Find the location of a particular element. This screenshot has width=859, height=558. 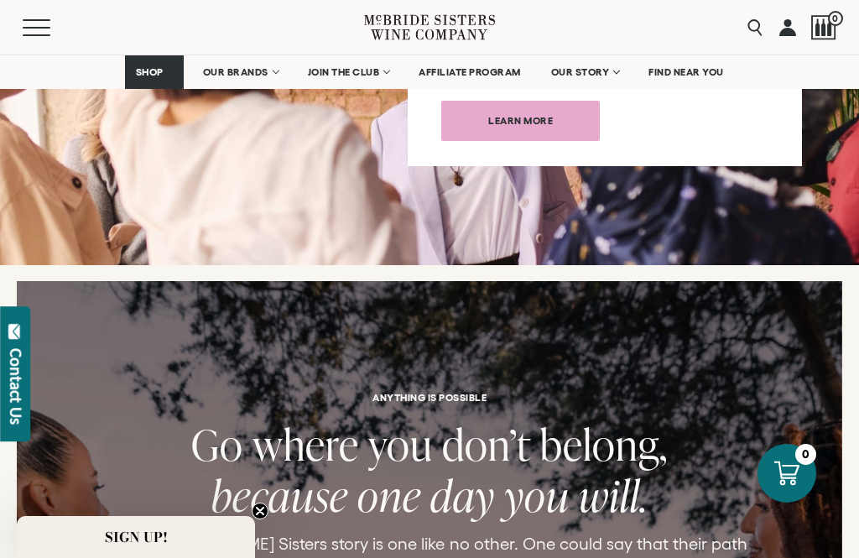

a: OUR STORY is located at coordinates (585, 72).